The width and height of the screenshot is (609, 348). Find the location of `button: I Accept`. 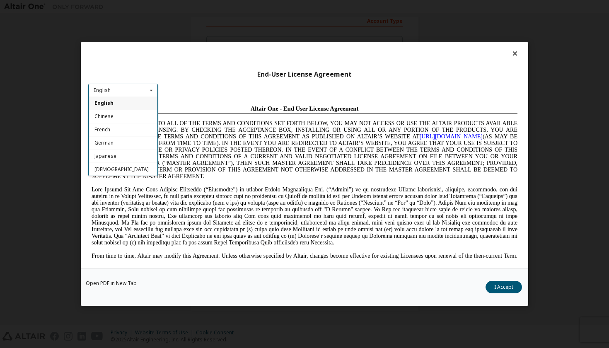

button: I Accept is located at coordinates (503, 287).